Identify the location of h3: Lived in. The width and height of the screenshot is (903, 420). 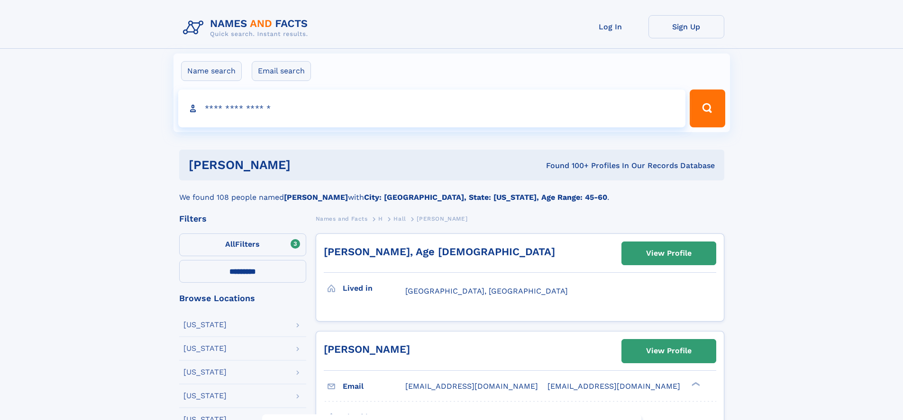
(374, 289).